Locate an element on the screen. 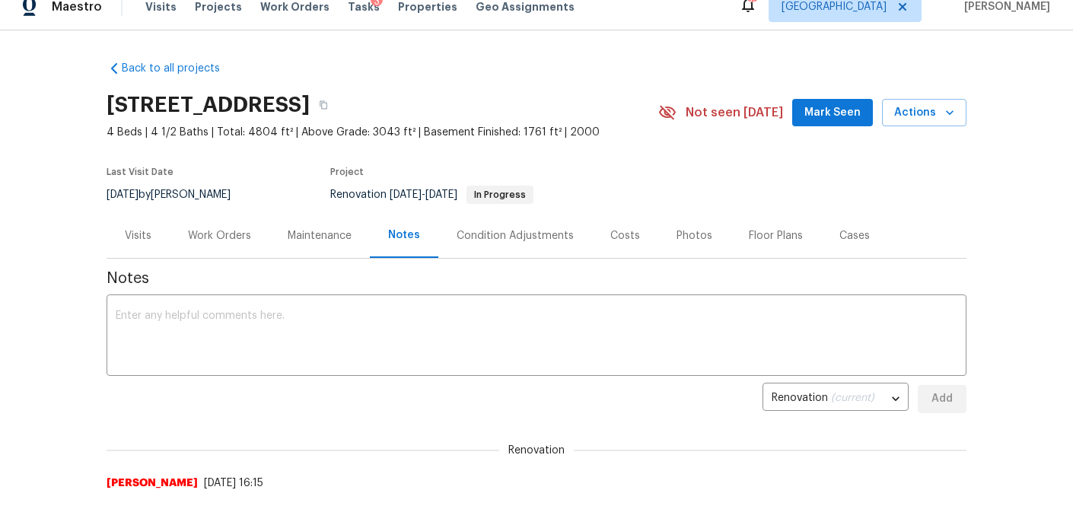  span: Notes is located at coordinates (537, 279).